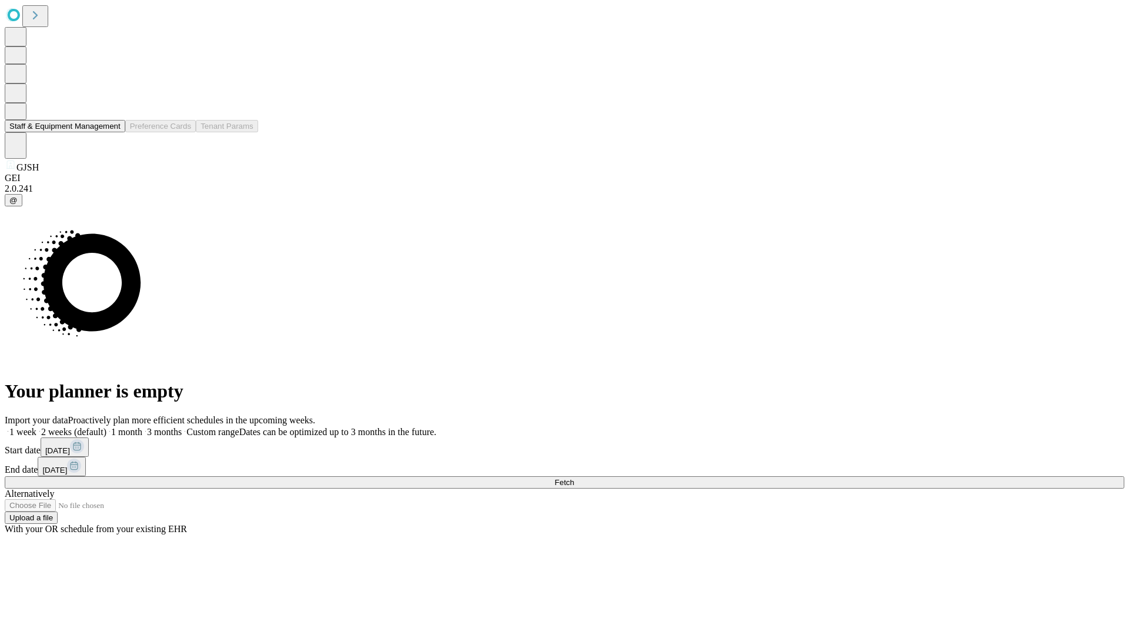 The width and height of the screenshot is (1129, 635). Describe the element at coordinates (126, 432) in the screenshot. I see `span: 1 month` at that location.